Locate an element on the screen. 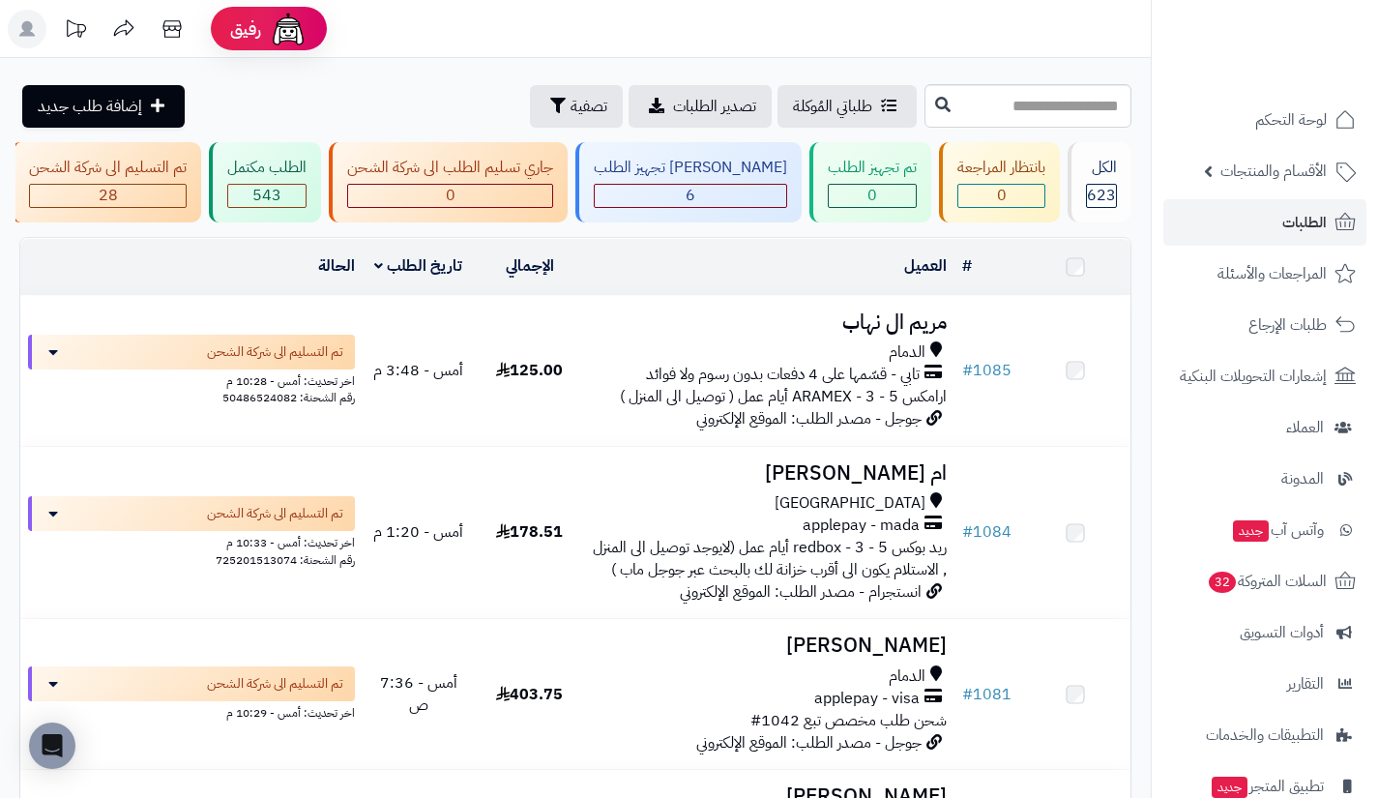 This screenshot has width=1378, height=798. span: تابي - قسّمها على 4 دفعات بدون رسوم ولا فوائد is located at coordinates (782, 374).